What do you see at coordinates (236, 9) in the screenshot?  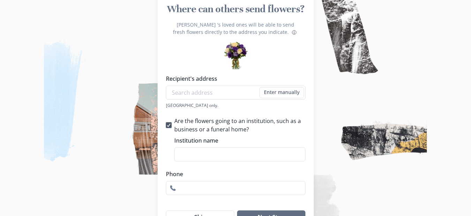 I see `h1: Where can others send flowers?` at bounding box center [236, 9].